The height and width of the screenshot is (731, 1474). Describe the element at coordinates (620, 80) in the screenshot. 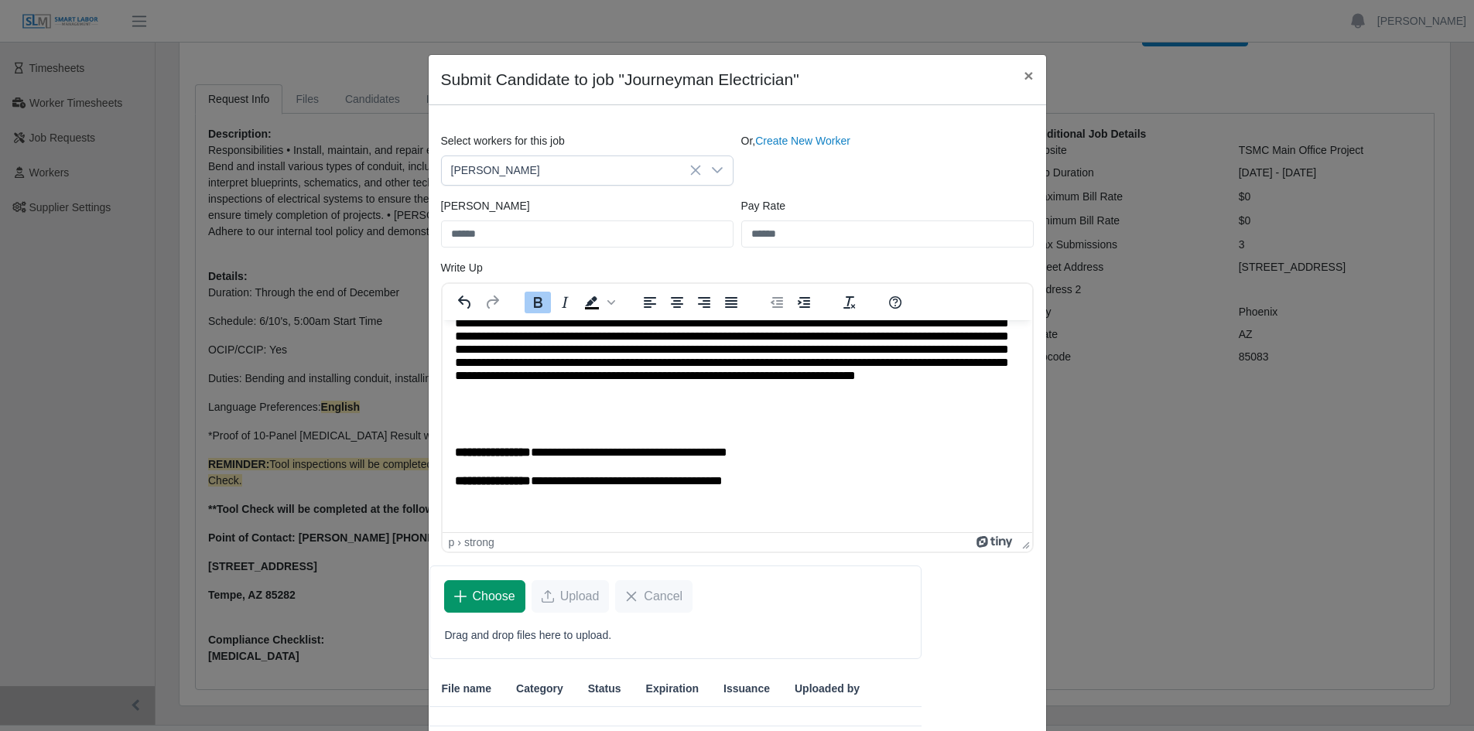

I see `h4: Submit Candidate to job "Journeyman Electrician"` at that location.